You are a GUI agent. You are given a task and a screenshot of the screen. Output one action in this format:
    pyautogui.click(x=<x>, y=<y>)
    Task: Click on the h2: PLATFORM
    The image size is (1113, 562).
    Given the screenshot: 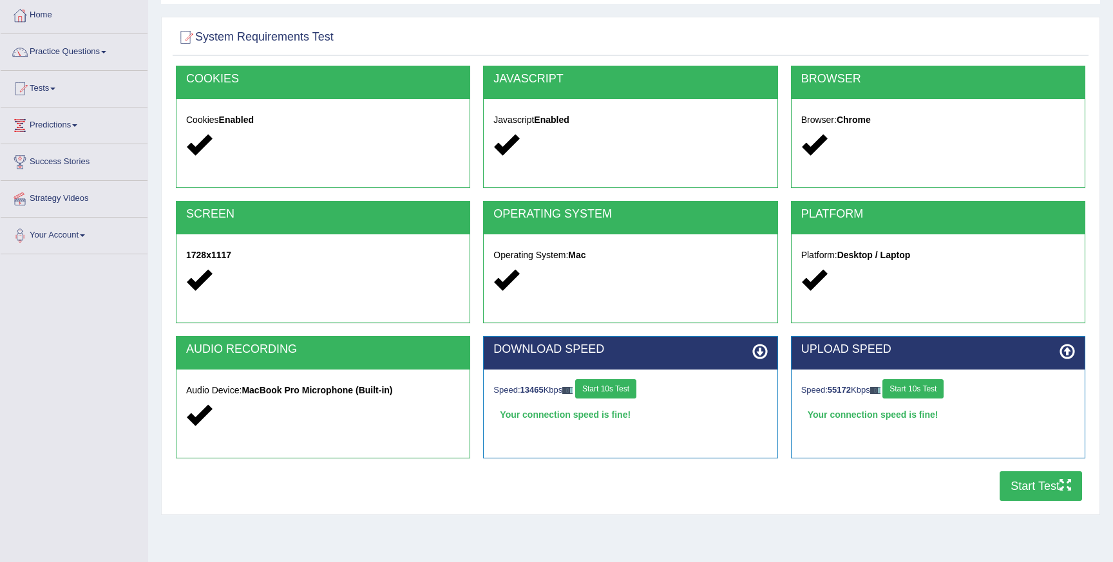 What is the action you would take?
    pyautogui.click(x=938, y=214)
    